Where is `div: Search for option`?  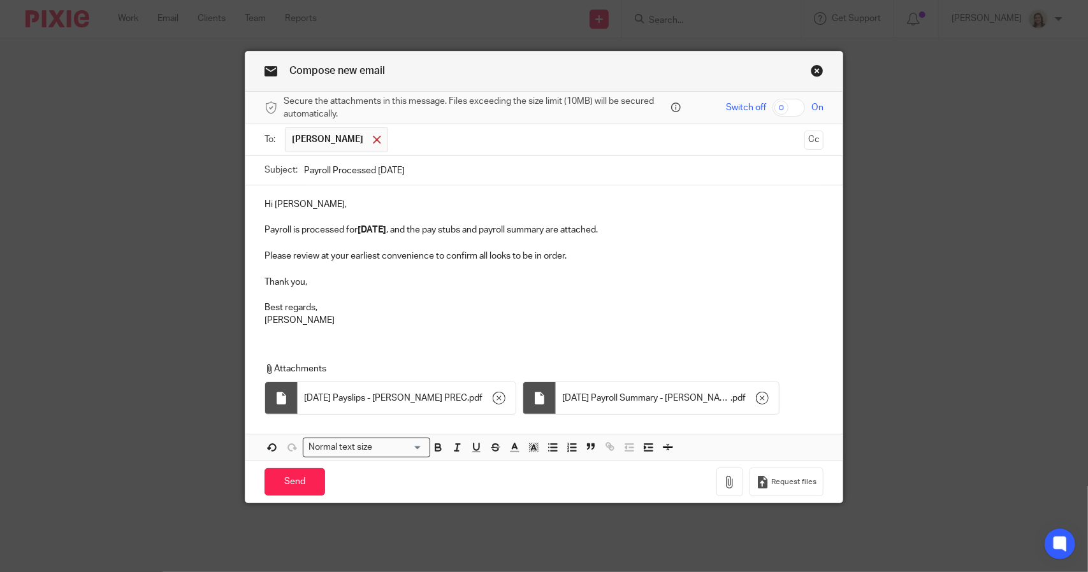 div: Search for option is located at coordinates (366, 447).